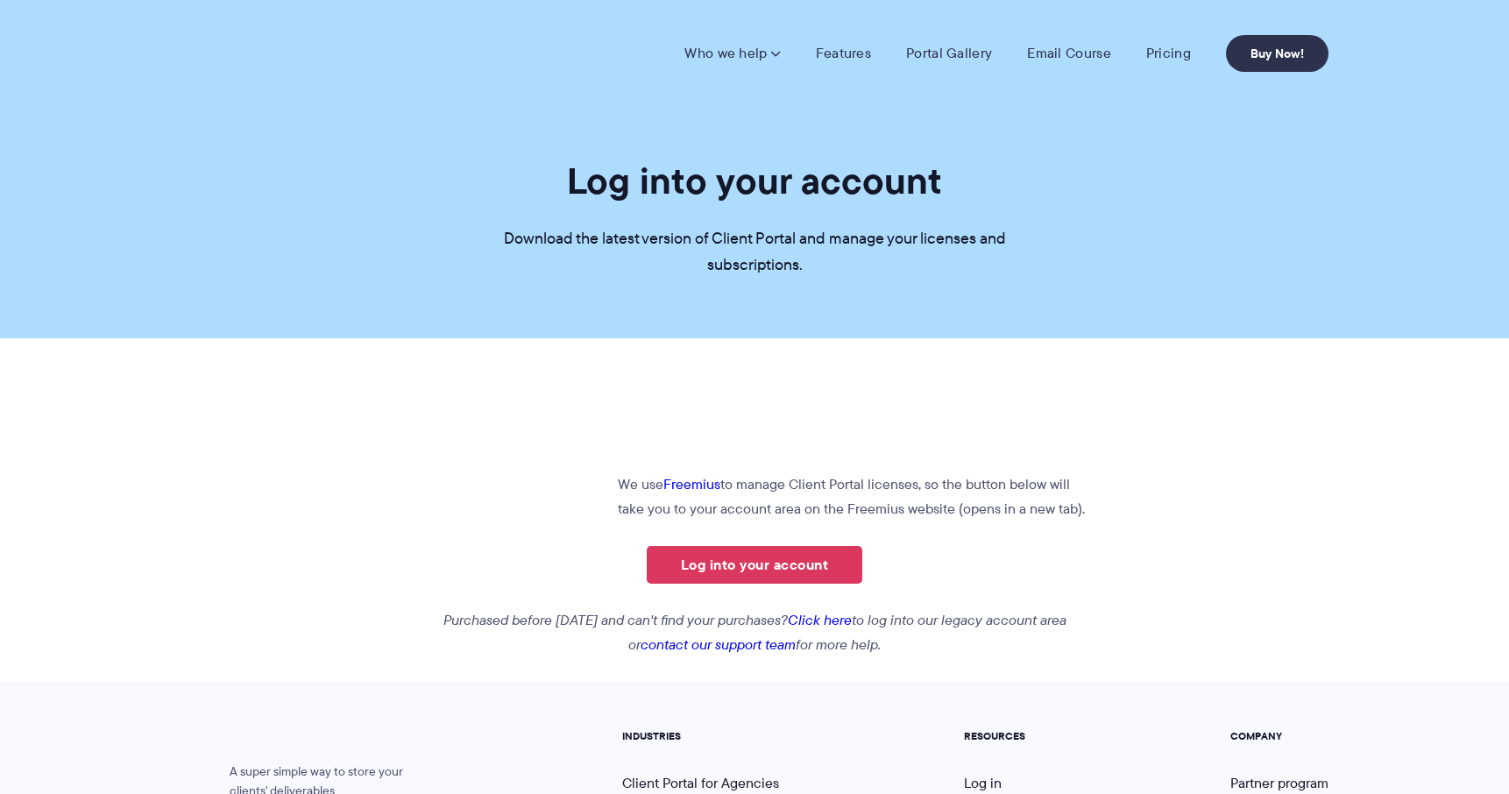 This screenshot has width=1509, height=794. I want to click on a: Log in, so click(982, 783).